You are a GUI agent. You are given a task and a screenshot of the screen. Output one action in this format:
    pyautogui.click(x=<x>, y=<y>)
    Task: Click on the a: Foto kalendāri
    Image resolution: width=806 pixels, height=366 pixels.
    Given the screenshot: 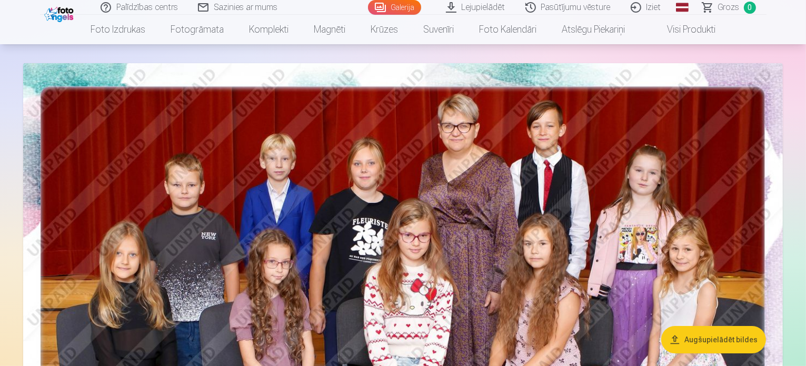 What is the action you would take?
    pyautogui.click(x=508, y=29)
    